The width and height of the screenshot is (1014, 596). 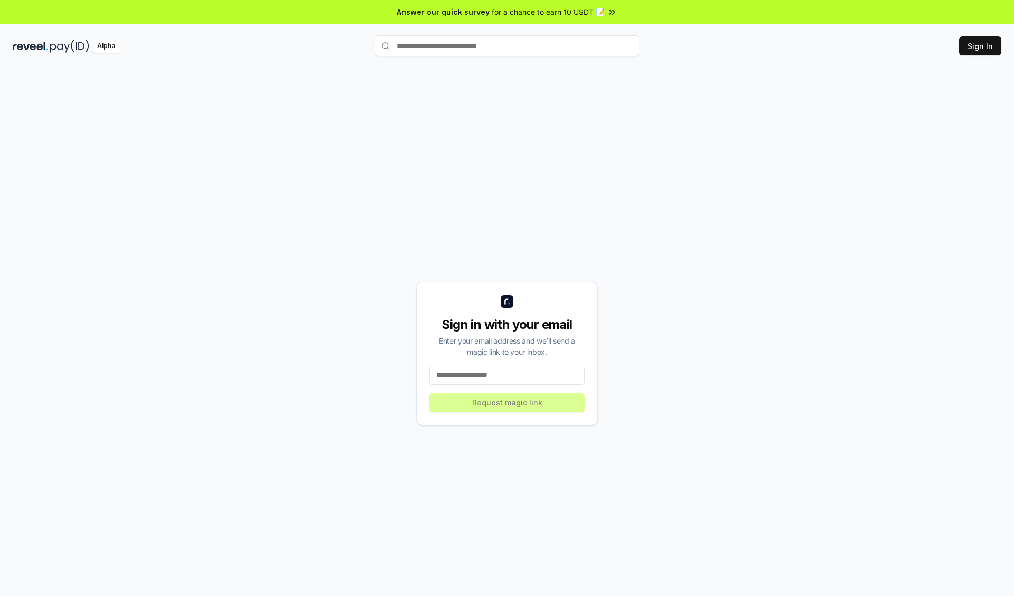 What do you see at coordinates (507, 301) in the screenshot?
I see `img: logo_small` at bounding box center [507, 301].